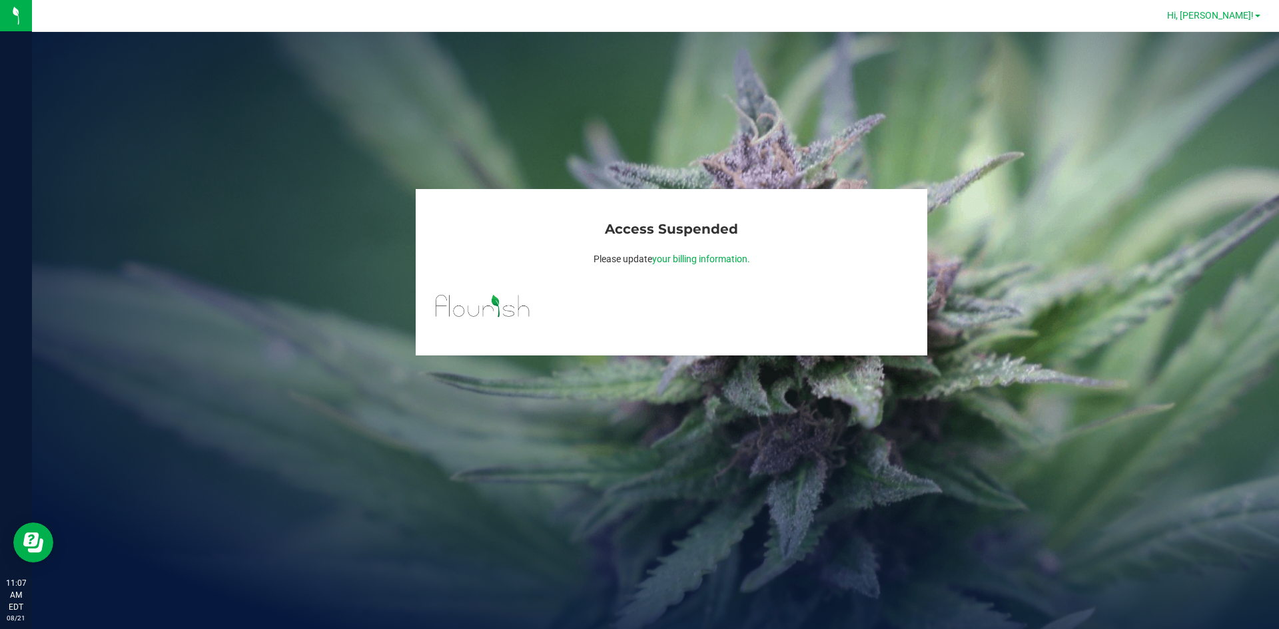  I want to click on p: 11:07 AM EDT, so click(16, 595).